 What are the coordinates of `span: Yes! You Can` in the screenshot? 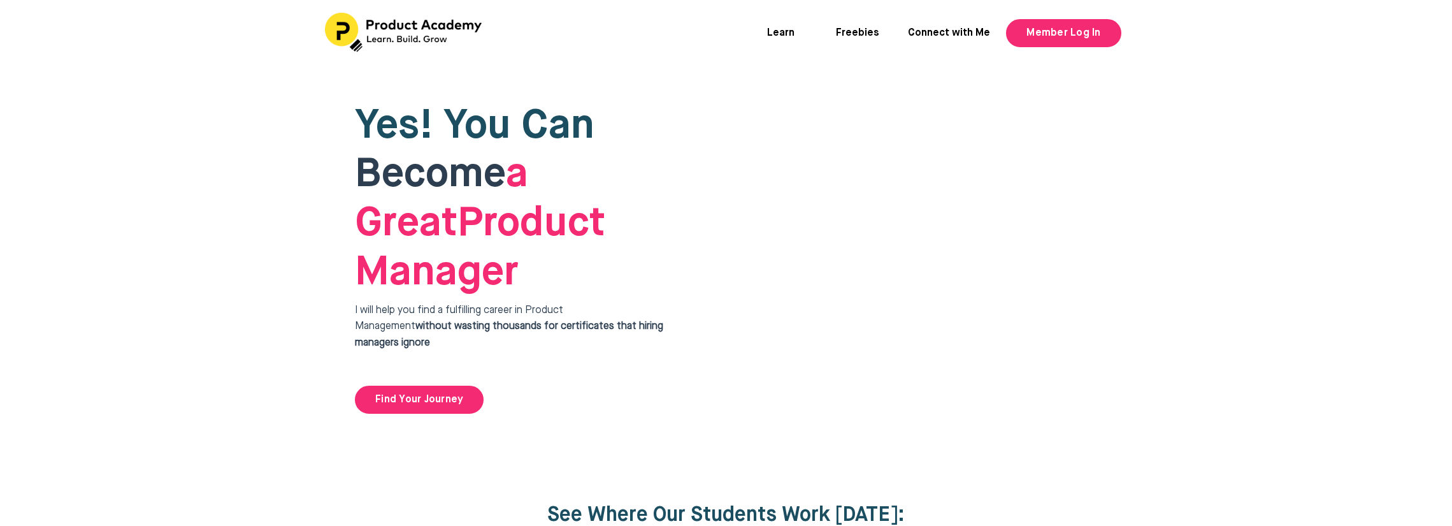 It's located at (475, 126).